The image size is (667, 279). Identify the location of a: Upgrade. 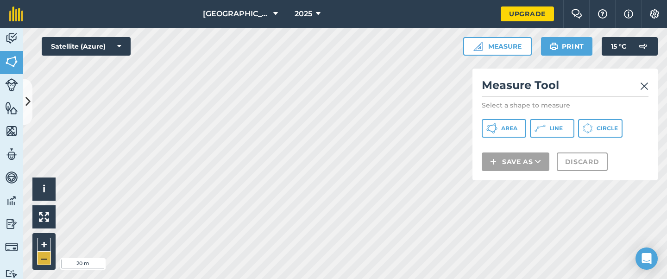
(527, 14).